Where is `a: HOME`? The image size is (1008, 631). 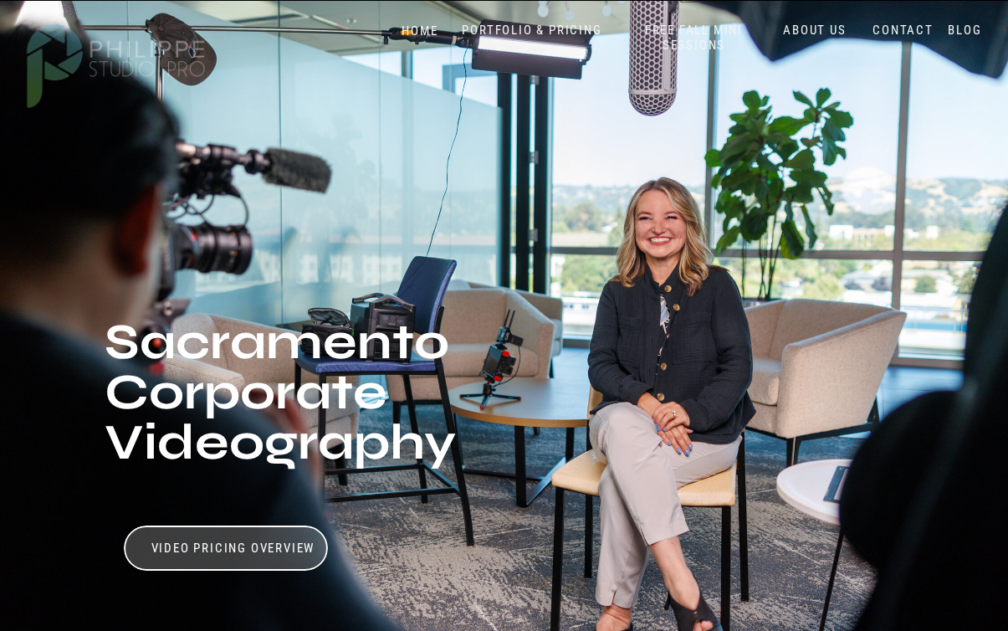
a: HOME is located at coordinates (420, 31).